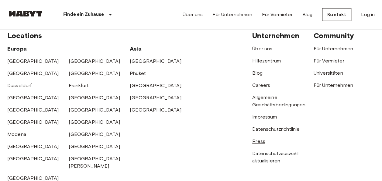 The width and height of the screenshot is (382, 181). Describe the element at coordinates (276, 157) in the screenshot. I see `a: Datenschutzauswahl aktualisieren` at that location.